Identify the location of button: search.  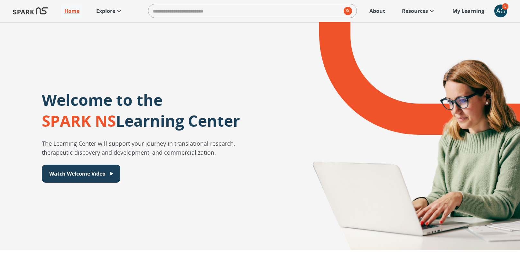
(346, 11).